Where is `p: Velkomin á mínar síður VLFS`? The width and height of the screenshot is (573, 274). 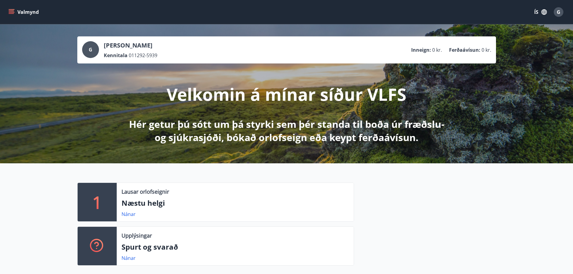
p: Velkomin á mínar síður VLFS is located at coordinates (286, 94).